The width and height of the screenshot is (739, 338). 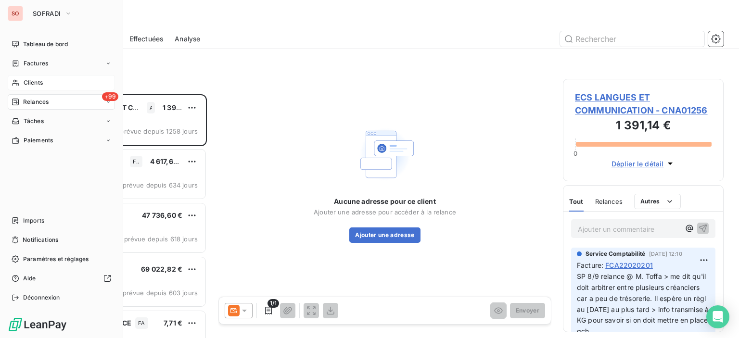 I want to click on span: Tableau de bord, so click(x=45, y=44).